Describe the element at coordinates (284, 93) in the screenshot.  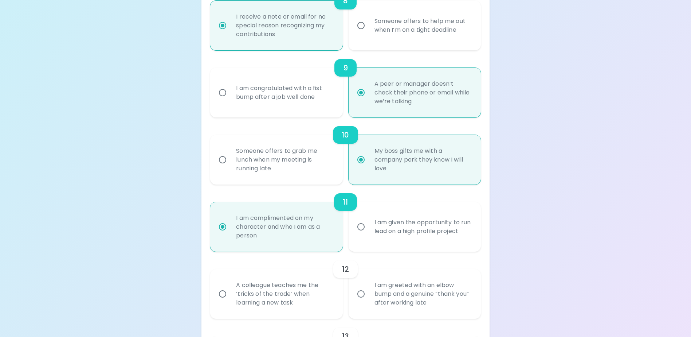
I see `div: I am congratulated with a fist bump after a job well done` at that location.